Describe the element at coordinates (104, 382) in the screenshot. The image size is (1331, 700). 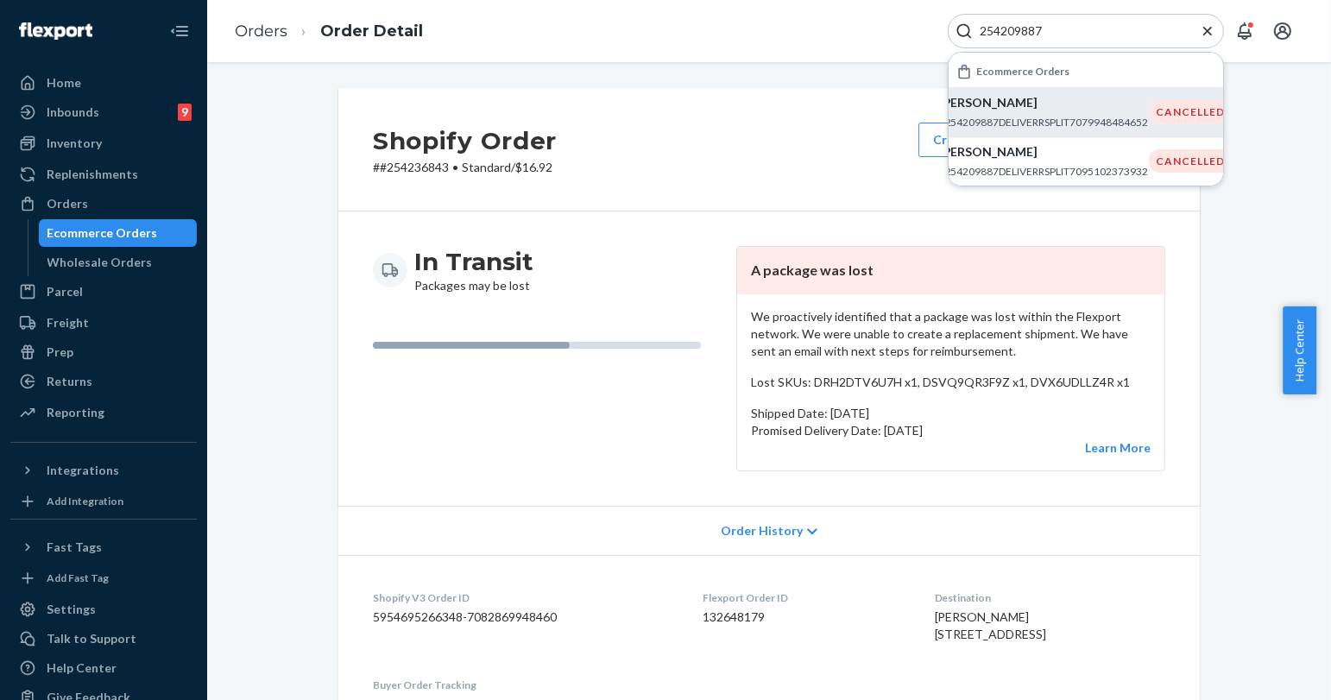
I see `a: Returns` at that location.